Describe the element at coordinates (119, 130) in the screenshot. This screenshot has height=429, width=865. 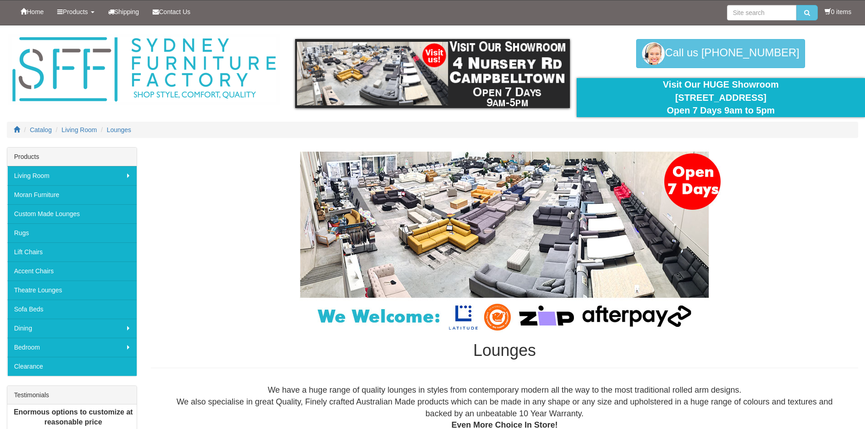
I see `a: Lounges` at that location.